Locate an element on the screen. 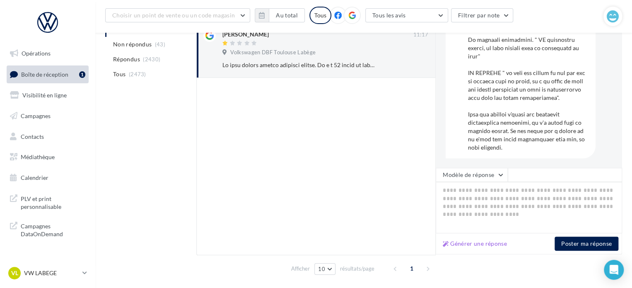 The width and height of the screenshot is (632, 288). a: Visibilité en ligne is located at coordinates (48, 95).